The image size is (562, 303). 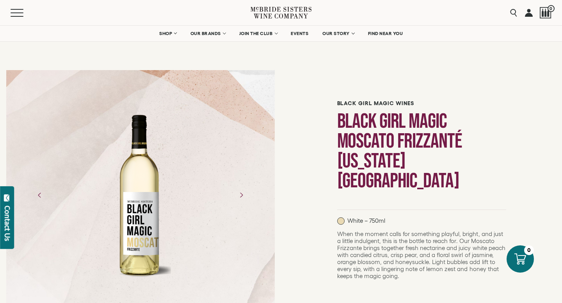 I want to click on button: Next, so click(x=241, y=195).